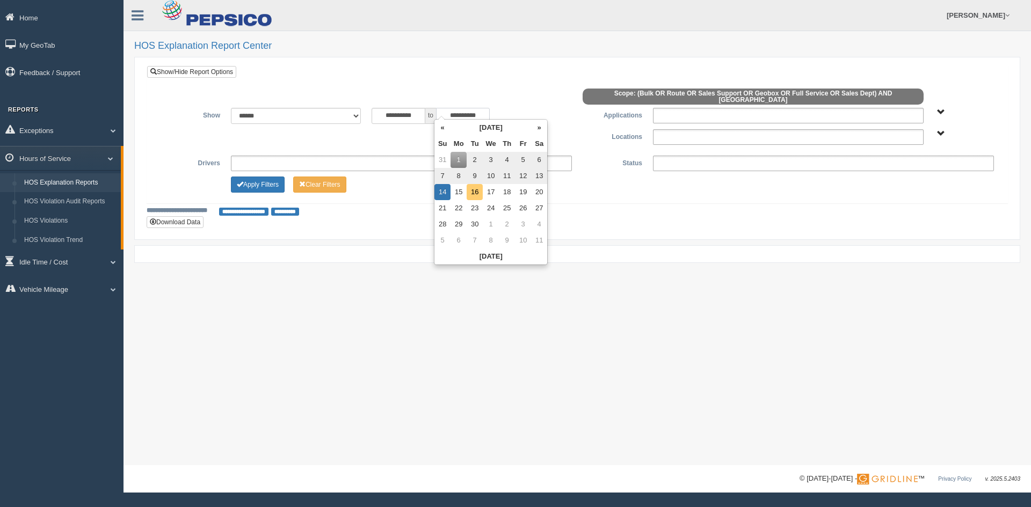 Image resolution: width=1031 pixels, height=507 pixels. What do you see at coordinates (539, 144) in the screenshot?
I see `th: Sa` at bounding box center [539, 144].